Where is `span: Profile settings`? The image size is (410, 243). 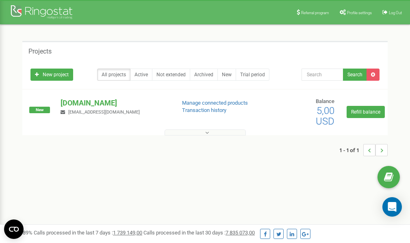 span: Profile settings is located at coordinates (359, 13).